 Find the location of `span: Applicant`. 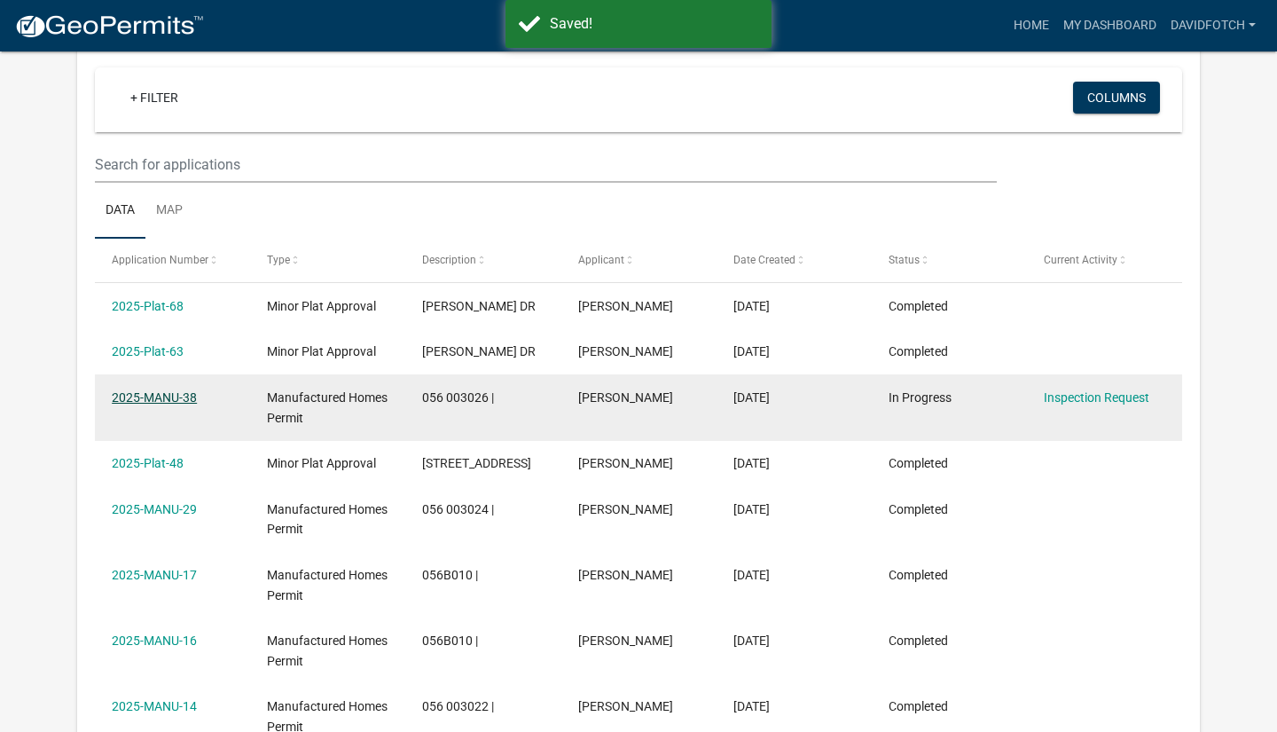

span: Applicant is located at coordinates (601, 260).